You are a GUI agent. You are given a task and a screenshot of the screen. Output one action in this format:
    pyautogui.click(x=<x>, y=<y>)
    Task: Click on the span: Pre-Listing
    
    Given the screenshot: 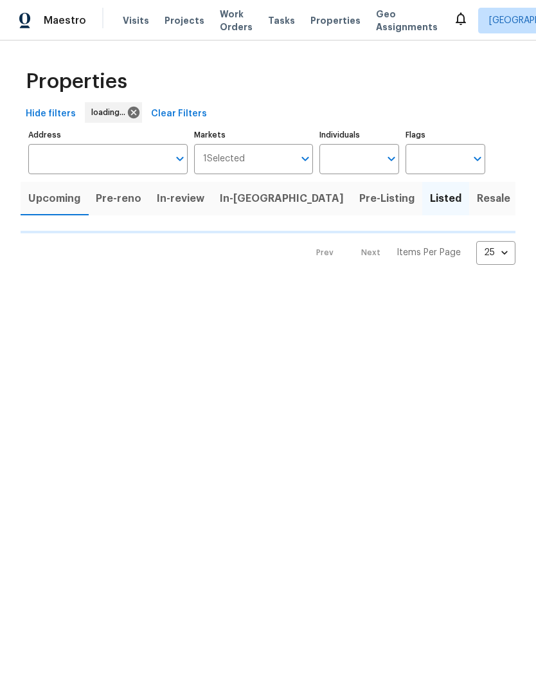 What is the action you would take?
    pyautogui.click(x=387, y=199)
    